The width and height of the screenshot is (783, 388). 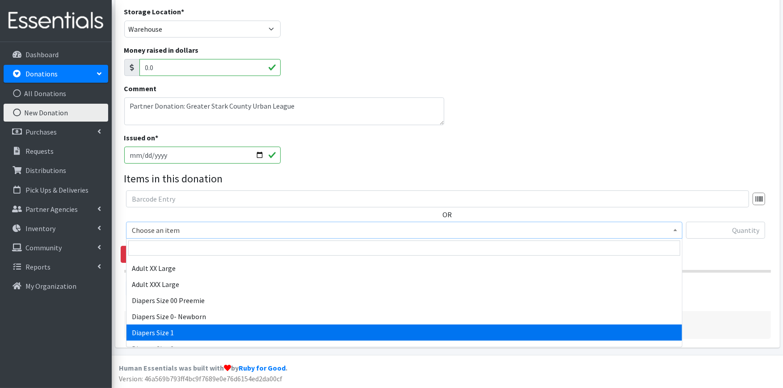 What do you see at coordinates (56, 267) in the screenshot?
I see `a: Reports` at bounding box center [56, 267].